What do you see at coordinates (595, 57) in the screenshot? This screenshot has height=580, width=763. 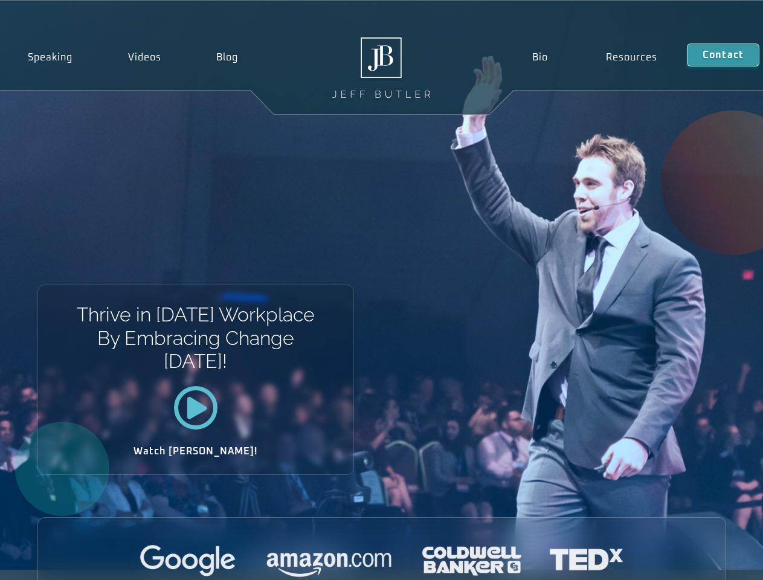 I see `nav: Menu` at bounding box center [595, 57].